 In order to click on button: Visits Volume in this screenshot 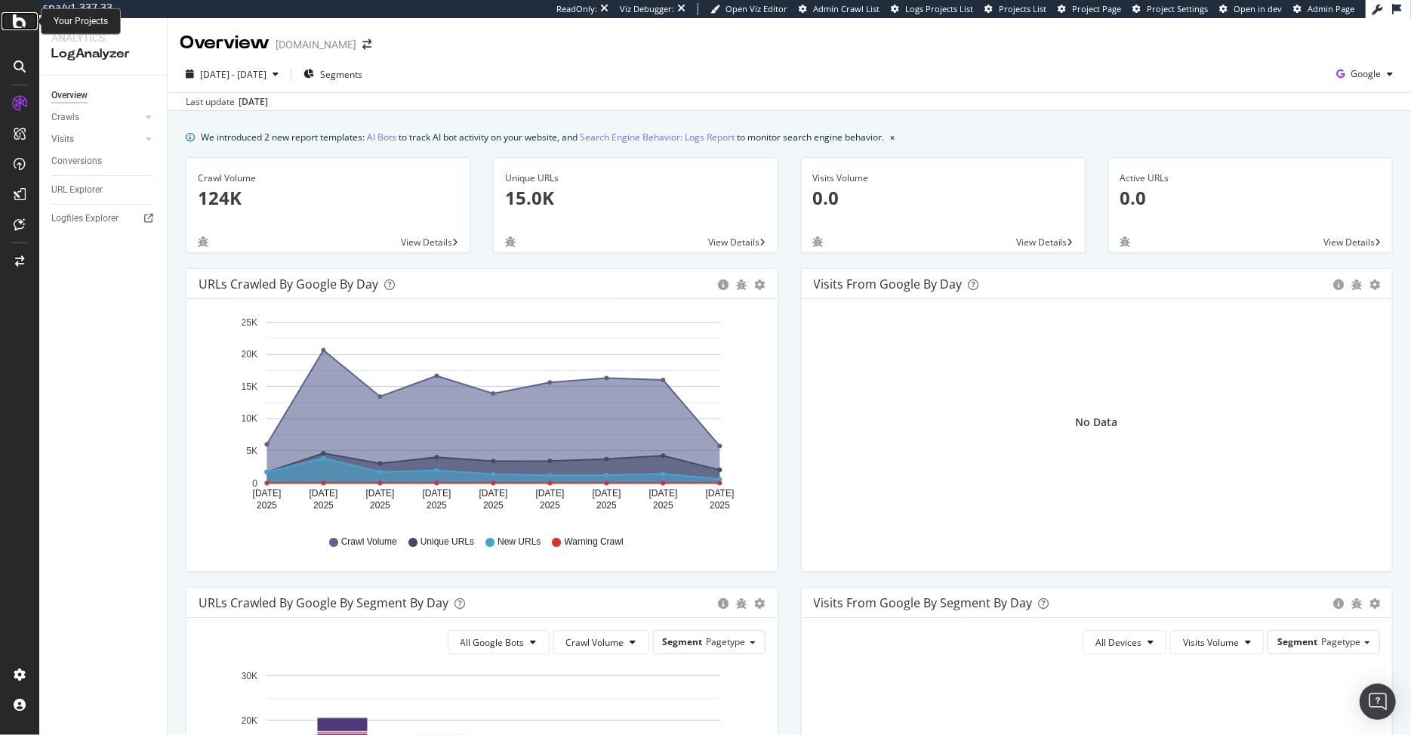, I will do `click(1217, 642)`.